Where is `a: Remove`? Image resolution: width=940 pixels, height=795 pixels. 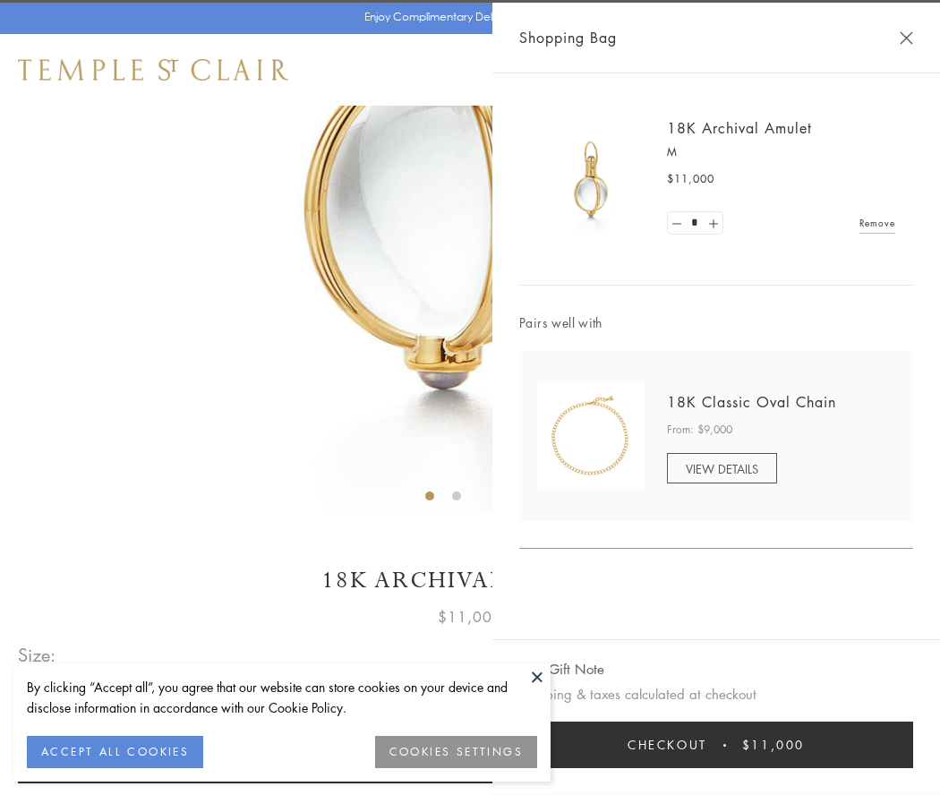
a: Remove is located at coordinates (877, 223).